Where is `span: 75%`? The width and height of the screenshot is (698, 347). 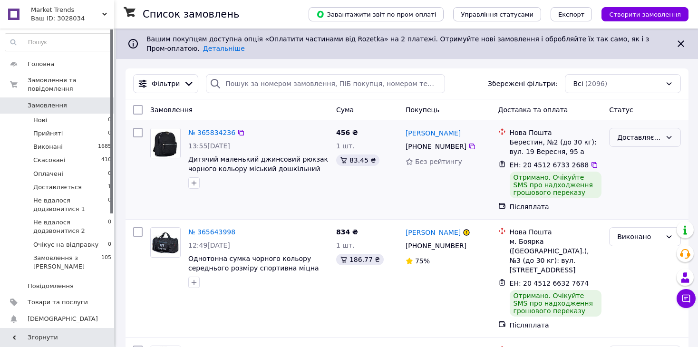
span: 75% is located at coordinates (422, 261).